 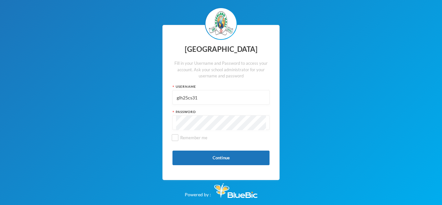 What do you see at coordinates (194, 138) in the screenshot?
I see `span: Remember me` at bounding box center [194, 138].